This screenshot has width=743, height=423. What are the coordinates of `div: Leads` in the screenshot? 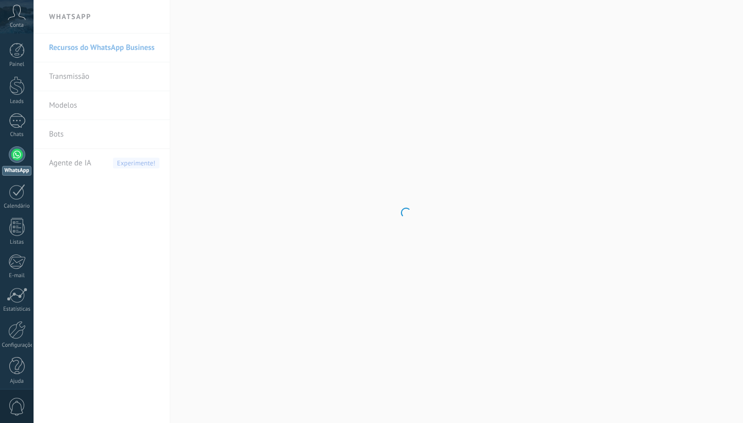 It's located at (17, 102).